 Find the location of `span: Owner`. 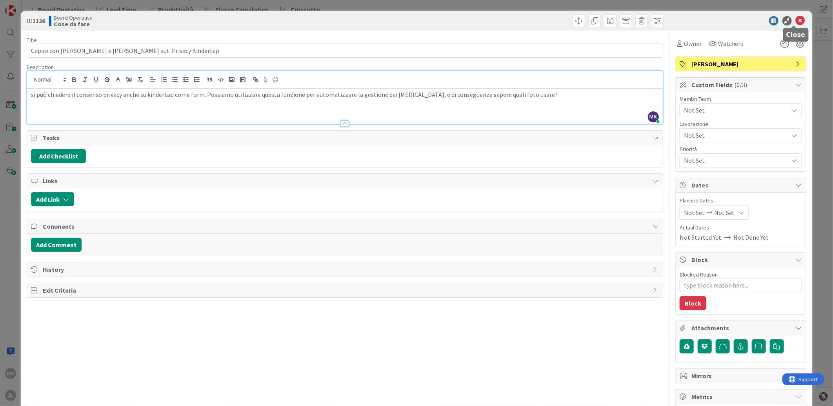

span: Owner is located at coordinates (692, 44).